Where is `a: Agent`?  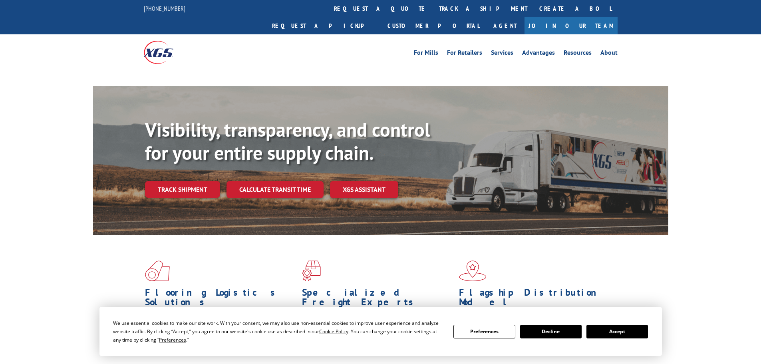 a: Agent is located at coordinates (505, 26).